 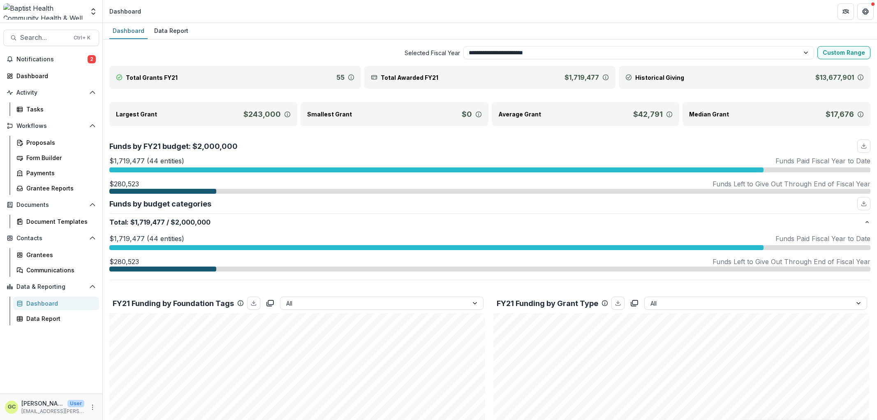 I want to click on div: Ctrl + K, so click(x=82, y=38).